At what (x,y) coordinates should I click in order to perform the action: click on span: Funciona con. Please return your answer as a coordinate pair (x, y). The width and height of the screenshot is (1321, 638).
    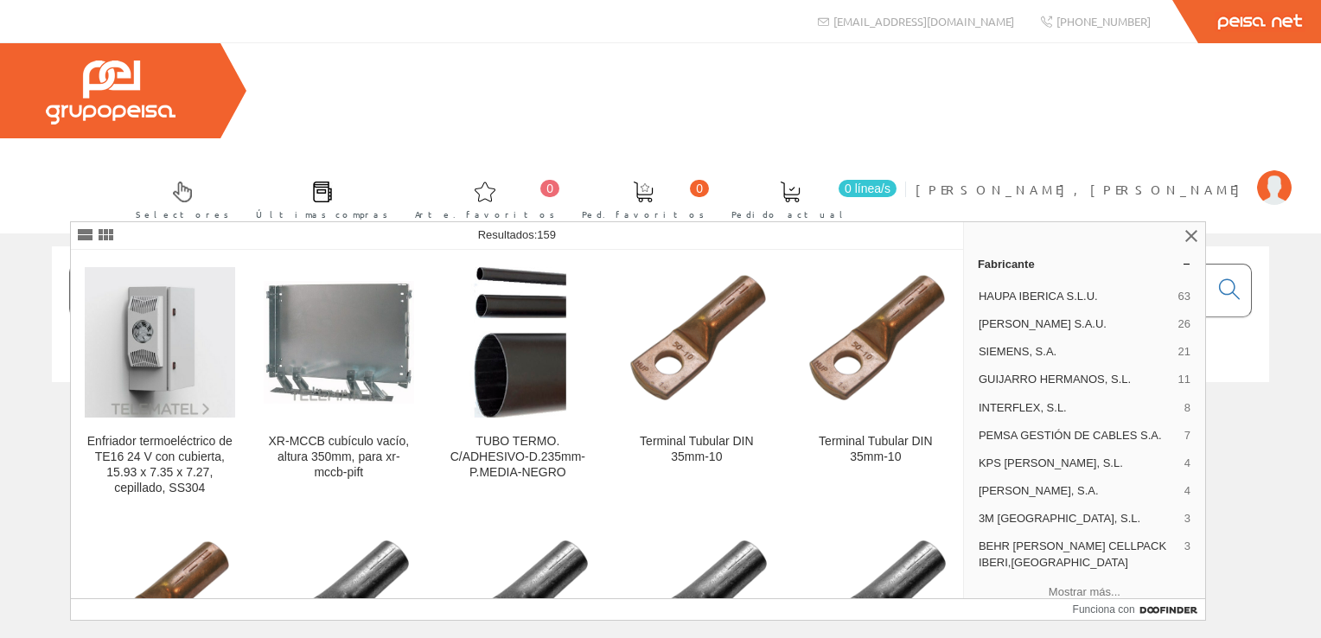
    Looking at the image, I should click on (1104, 609).